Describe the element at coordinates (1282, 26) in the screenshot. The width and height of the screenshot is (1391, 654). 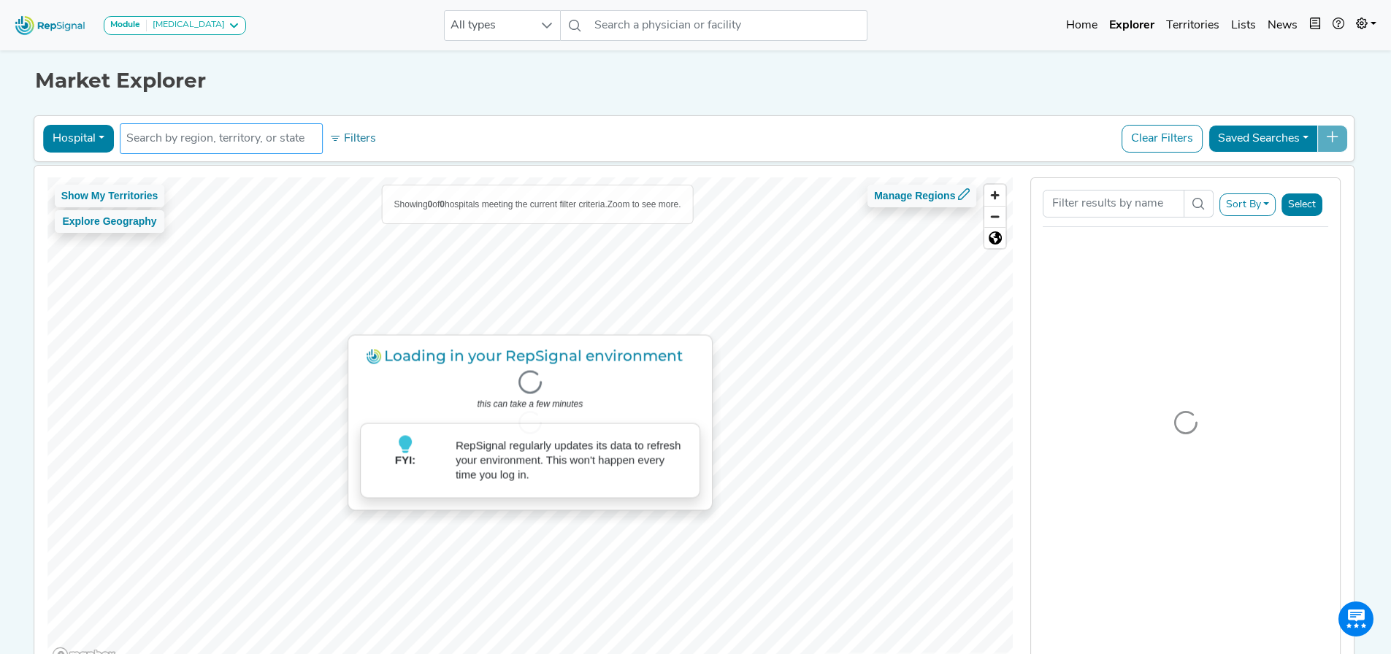
I see `a: News` at that location.